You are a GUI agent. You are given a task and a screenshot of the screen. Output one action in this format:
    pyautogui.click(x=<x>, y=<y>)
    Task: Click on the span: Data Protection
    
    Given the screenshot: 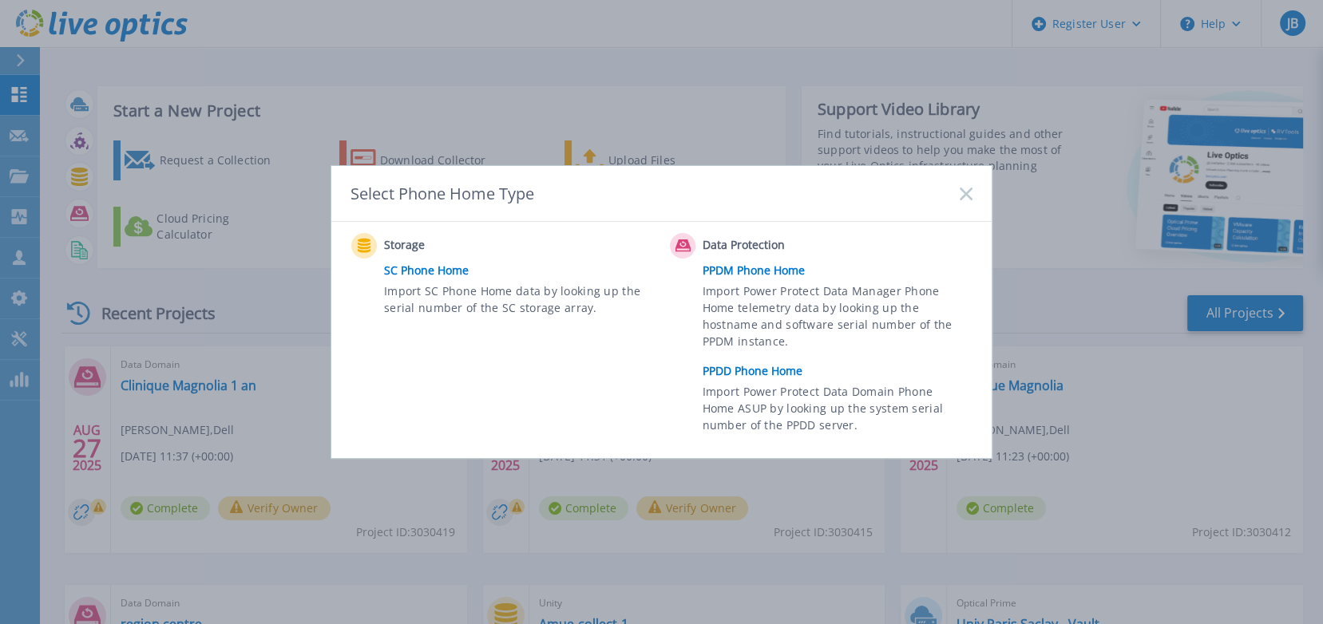 What is the action you would take?
    pyautogui.click(x=782, y=246)
    